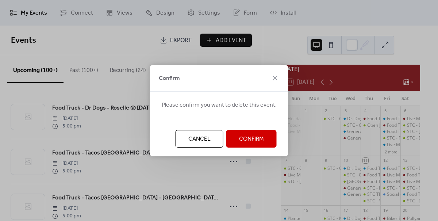 The image size is (438, 221). What do you see at coordinates (199, 139) in the screenshot?
I see `span: Cancel` at bounding box center [199, 139].